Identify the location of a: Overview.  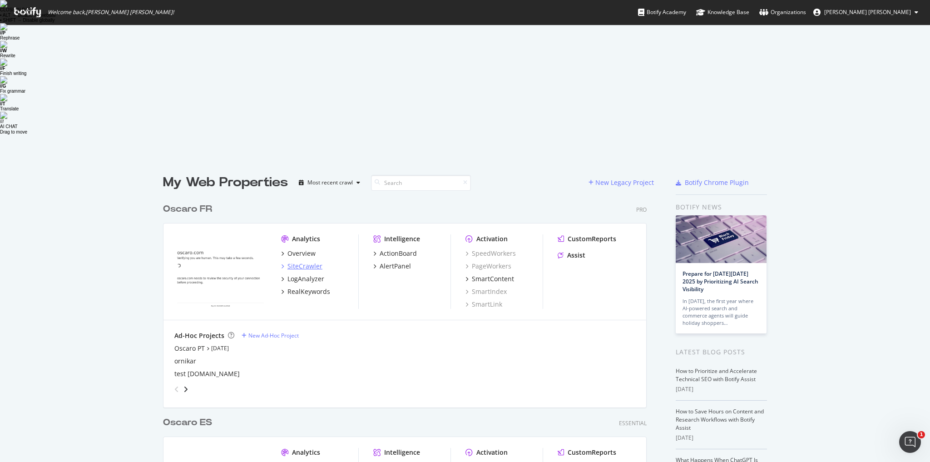
(298, 253).